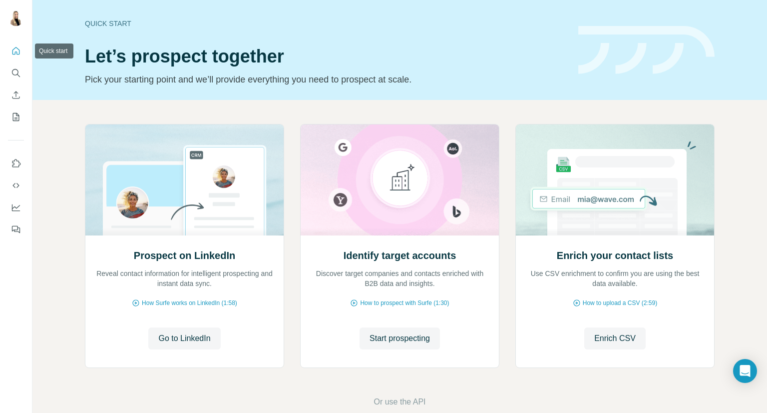 This screenshot has width=767, height=413. What do you see at coordinates (400, 338) in the screenshot?
I see `span: Start prospecting` at bounding box center [400, 338].